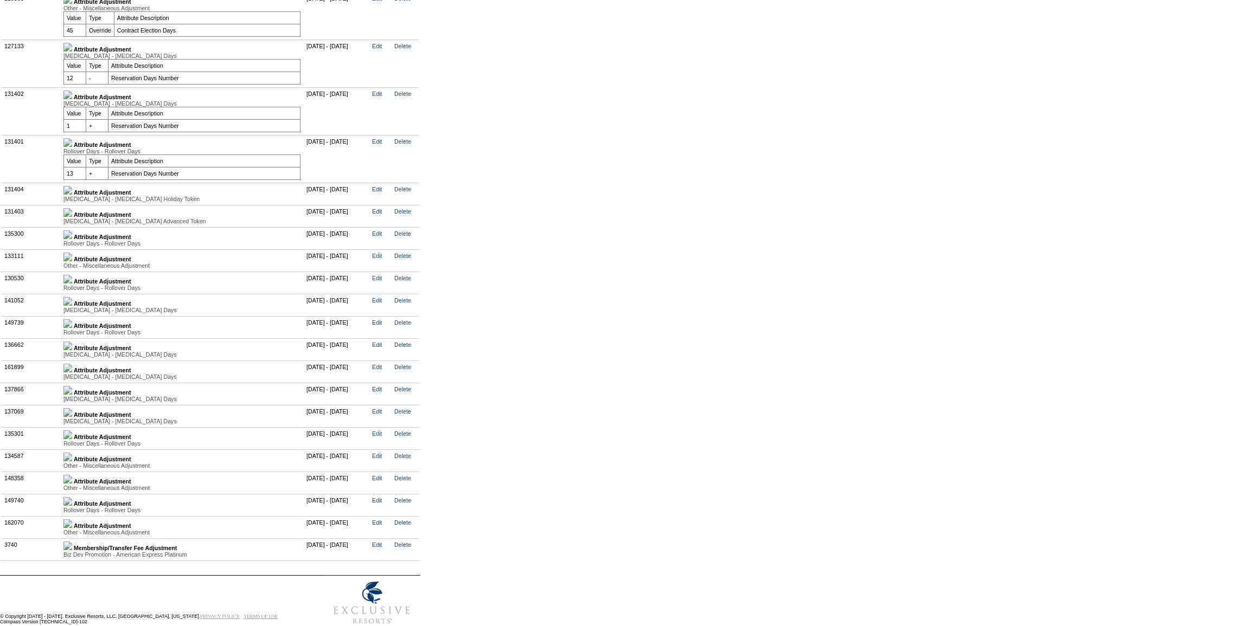 The image size is (1255, 626). I want to click on td: 135300, so click(31, 238).